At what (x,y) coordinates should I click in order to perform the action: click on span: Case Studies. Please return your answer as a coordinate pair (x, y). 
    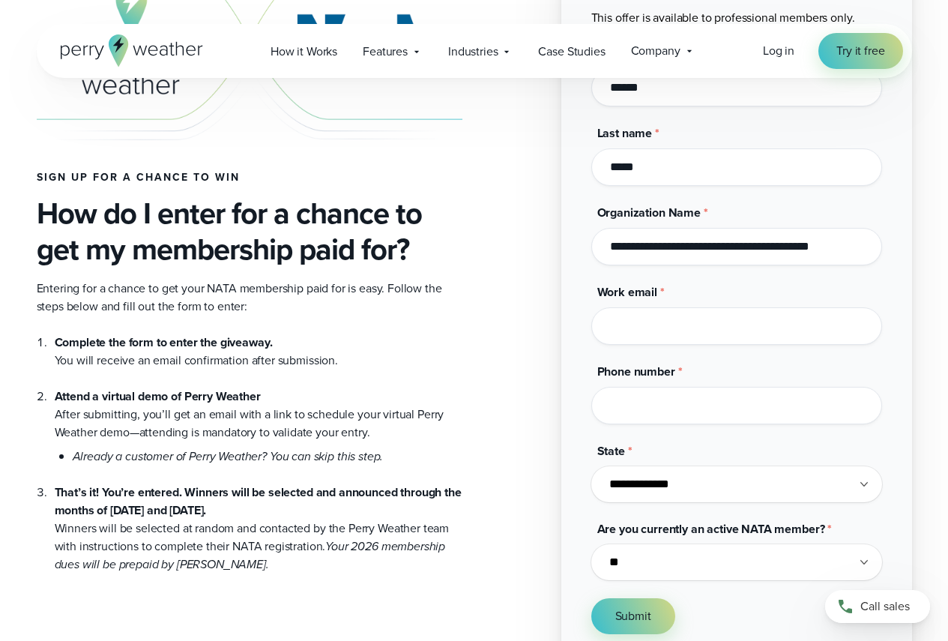
    Looking at the image, I should click on (571, 52).